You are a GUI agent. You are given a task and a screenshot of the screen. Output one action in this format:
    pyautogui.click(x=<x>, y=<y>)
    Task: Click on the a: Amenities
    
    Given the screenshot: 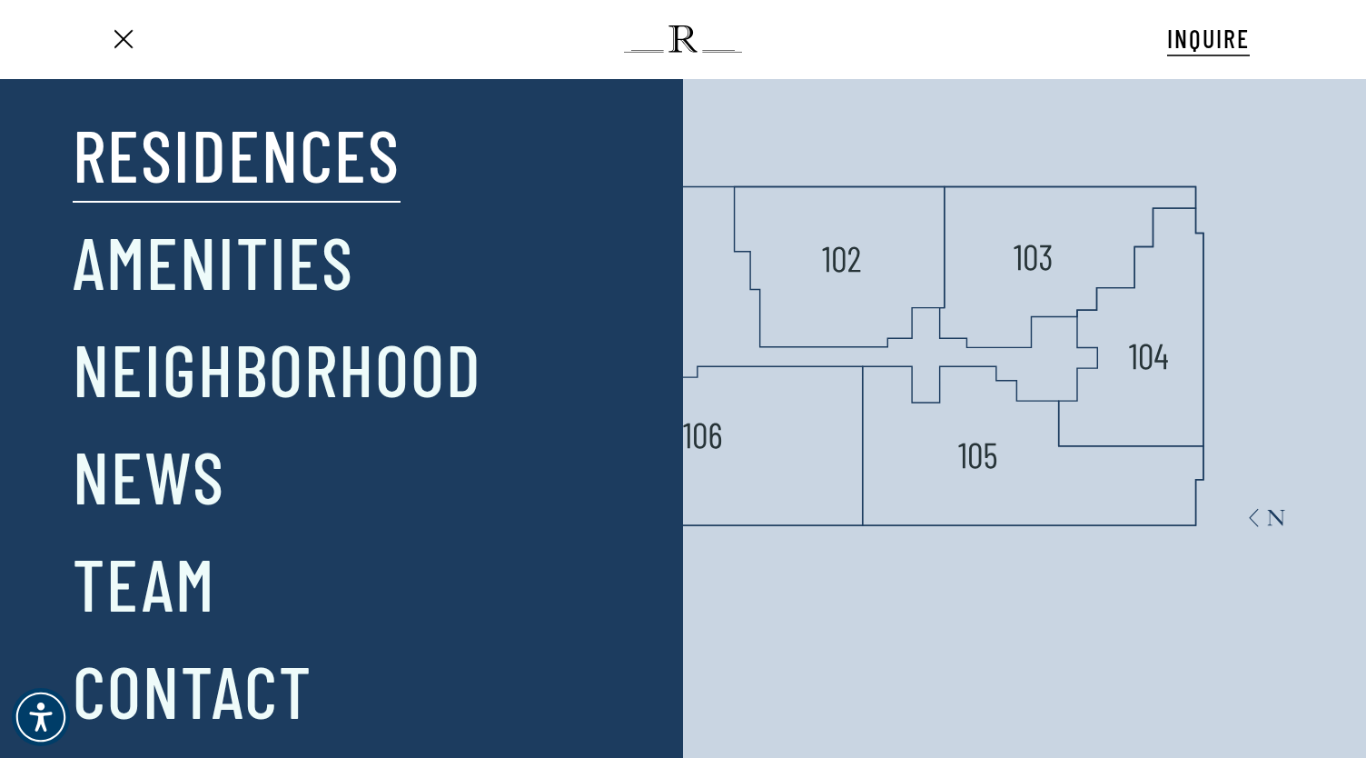 What is the action you would take?
    pyautogui.click(x=214, y=261)
    